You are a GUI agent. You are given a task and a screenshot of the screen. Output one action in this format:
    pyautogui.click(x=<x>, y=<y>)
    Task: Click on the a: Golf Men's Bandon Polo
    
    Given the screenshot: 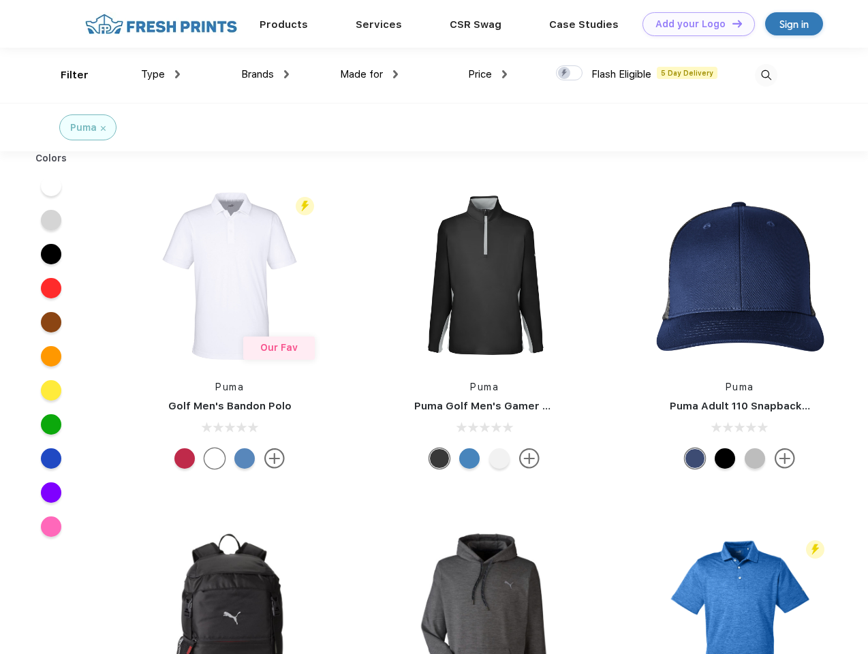 What is the action you would take?
    pyautogui.click(x=230, y=406)
    